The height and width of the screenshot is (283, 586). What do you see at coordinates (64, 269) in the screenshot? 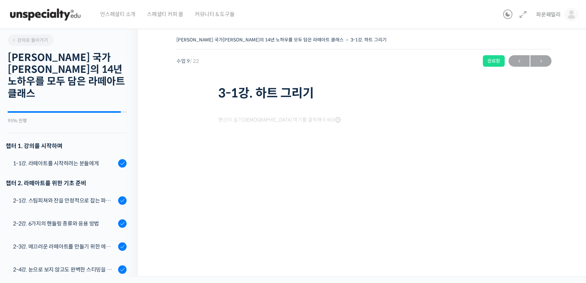
I see `div: 2-4강. 눈으로 보지 않고도 완벽한 스티밍을 치는 노하우` at bounding box center [64, 269].